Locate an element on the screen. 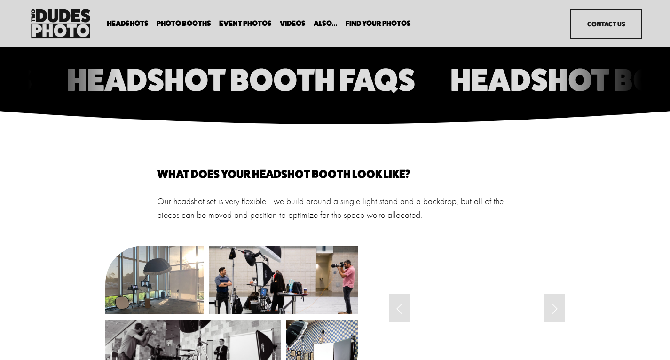  span: Find Your Photos is located at coordinates (378, 24).